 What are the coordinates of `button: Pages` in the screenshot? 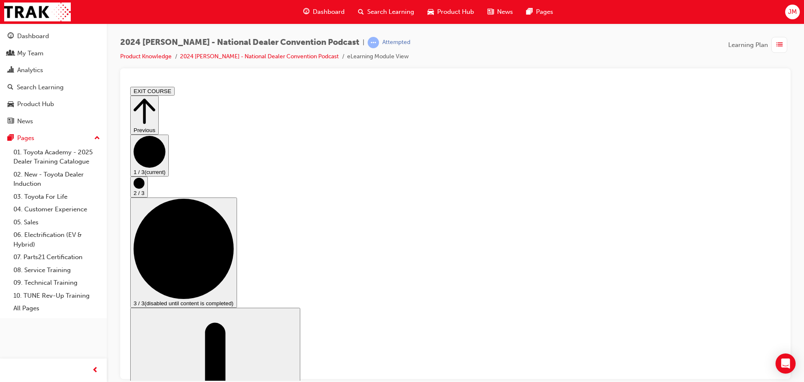 It's located at (53, 138).